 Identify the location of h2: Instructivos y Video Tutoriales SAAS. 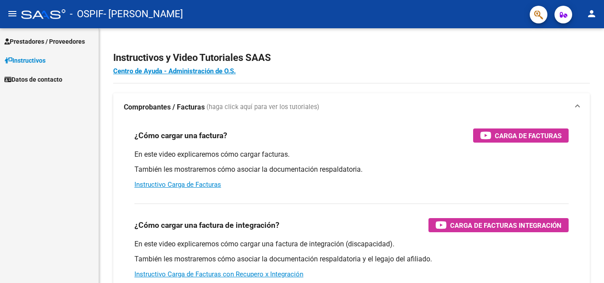
(352, 58).